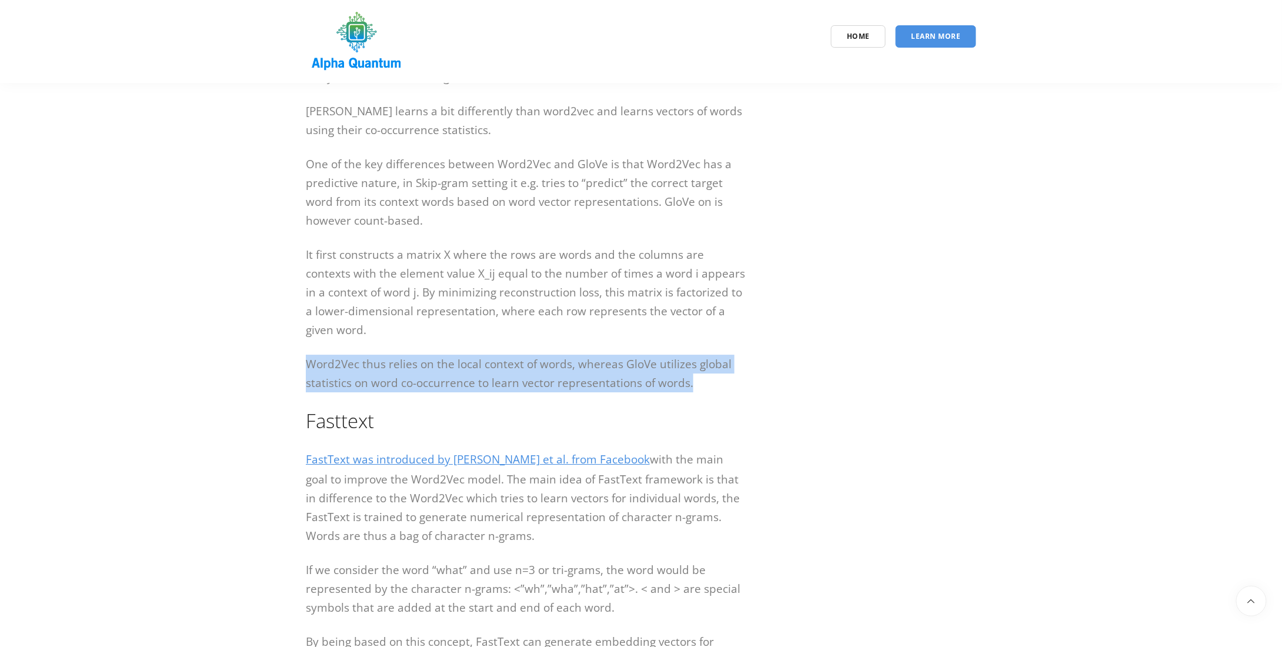  Describe the element at coordinates (526, 192) in the screenshot. I see `p: One of the key differences between Word2Vec and GloVe is that Word2Vec has a predictive nature, i...` at that location.